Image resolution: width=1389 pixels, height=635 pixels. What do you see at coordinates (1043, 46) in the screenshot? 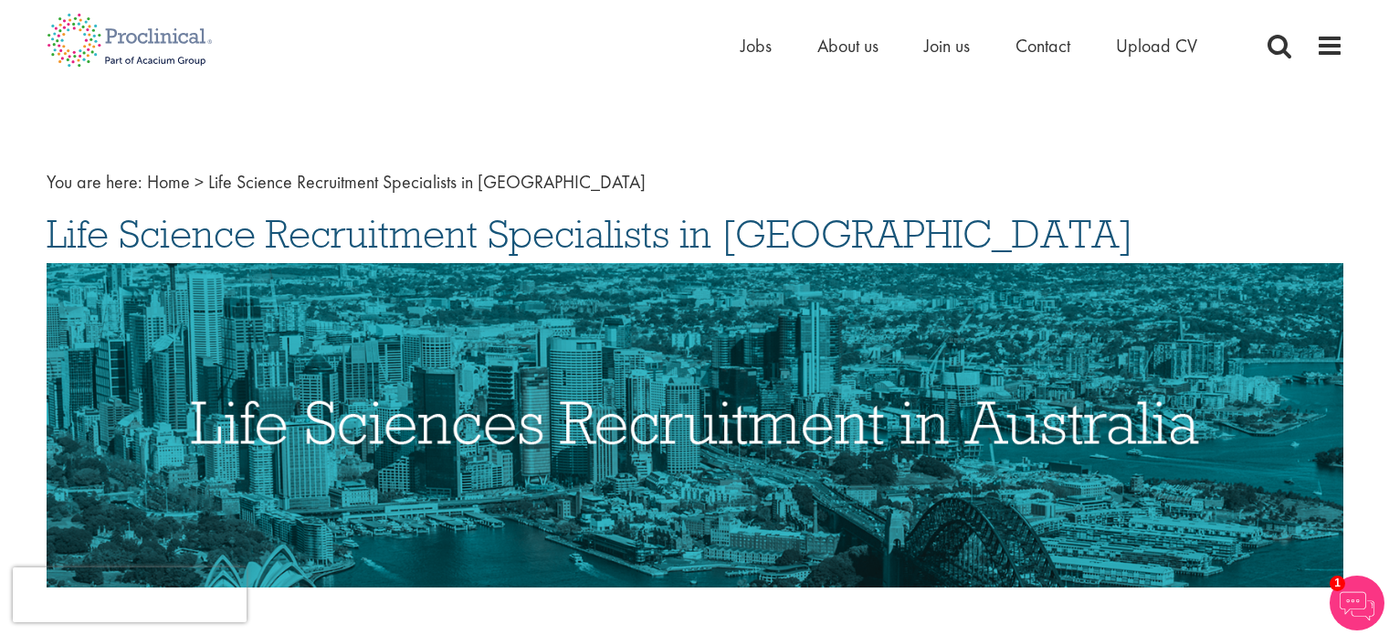
I see `span: Contact` at bounding box center [1043, 46].